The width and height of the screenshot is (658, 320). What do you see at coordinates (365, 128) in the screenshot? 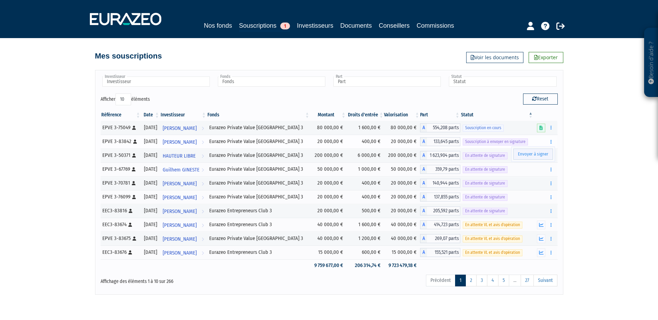
I see `td: 1 600,00 €` at bounding box center [365, 128].